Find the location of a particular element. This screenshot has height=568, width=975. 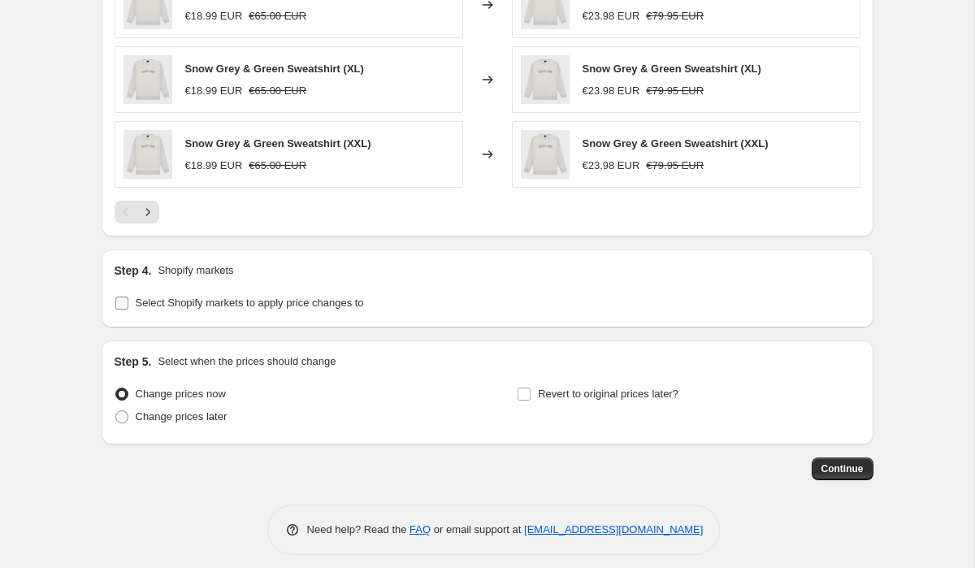

button: Continue is located at coordinates (842, 469).